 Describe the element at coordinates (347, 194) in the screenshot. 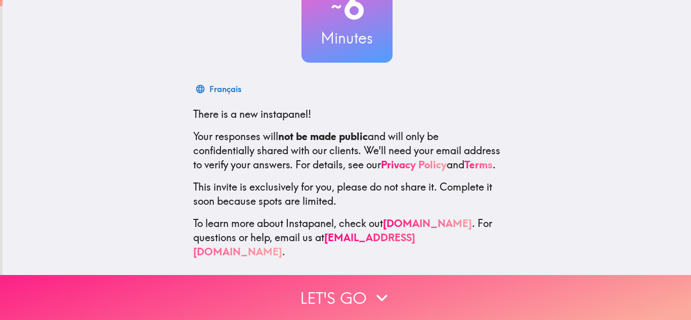

I see `p: This invite is exclusively for you, please do not share it. Complete it soon because spots are li...` at that location.